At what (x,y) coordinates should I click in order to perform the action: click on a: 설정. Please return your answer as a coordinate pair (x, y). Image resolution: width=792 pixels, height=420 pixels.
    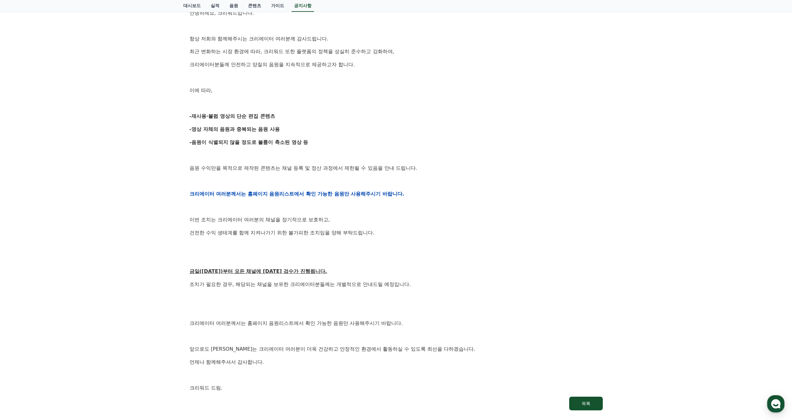
    Looking at the image, I should click on (100, 205).